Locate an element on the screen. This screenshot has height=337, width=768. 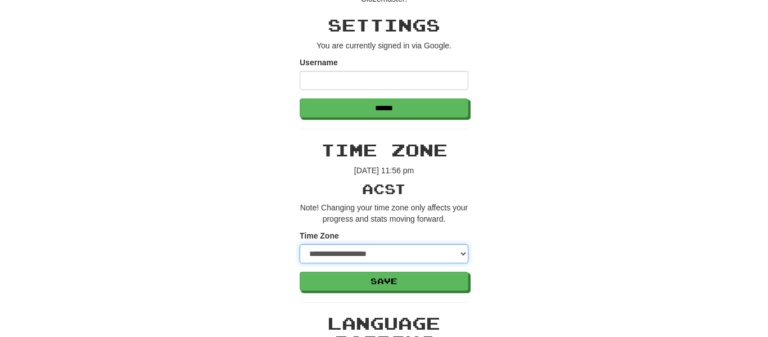
p: Note! Changing your time zone only affects your progress and stats moving forward. is located at coordinates (384, 213).